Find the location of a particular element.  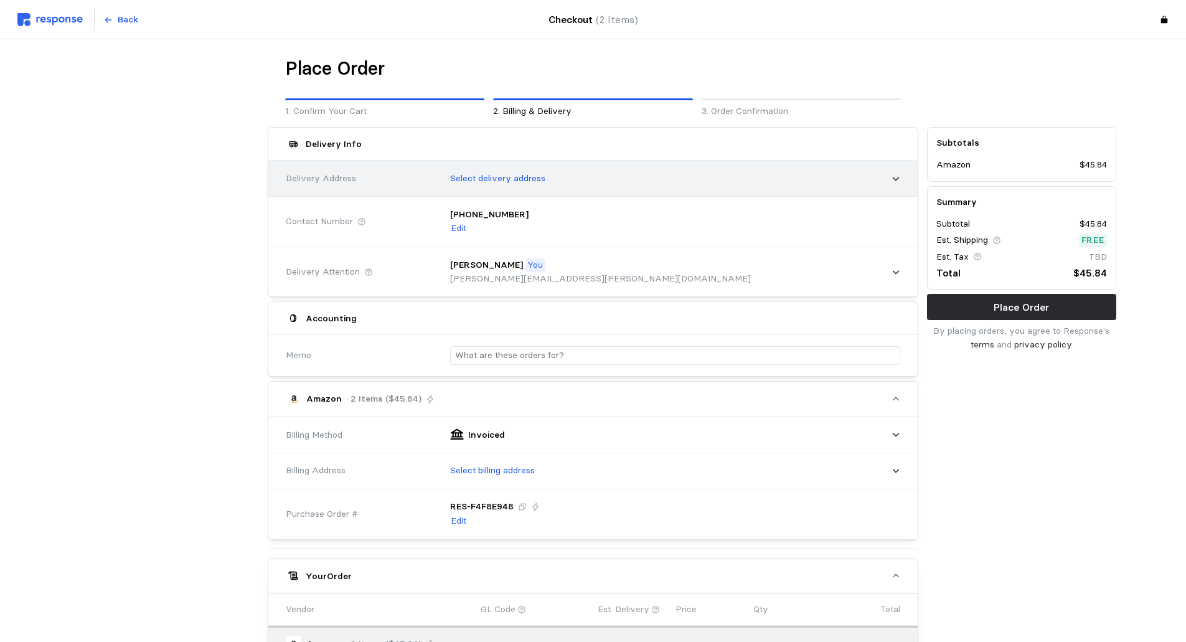

h5: Delivery Info is located at coordinates (334, 144).